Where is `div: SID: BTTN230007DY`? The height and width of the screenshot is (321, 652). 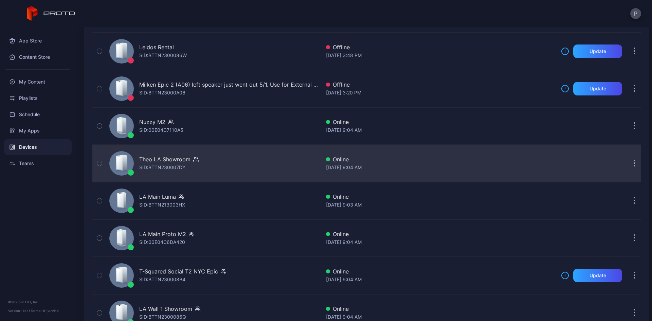
div: SID: BTTN230007DY is located at coordinates (162, 167).